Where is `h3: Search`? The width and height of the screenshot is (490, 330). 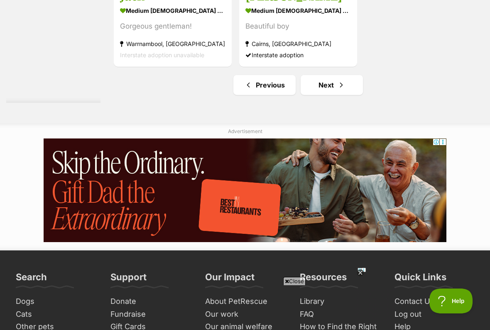
h3: Search is located at coordinates (31, 280).